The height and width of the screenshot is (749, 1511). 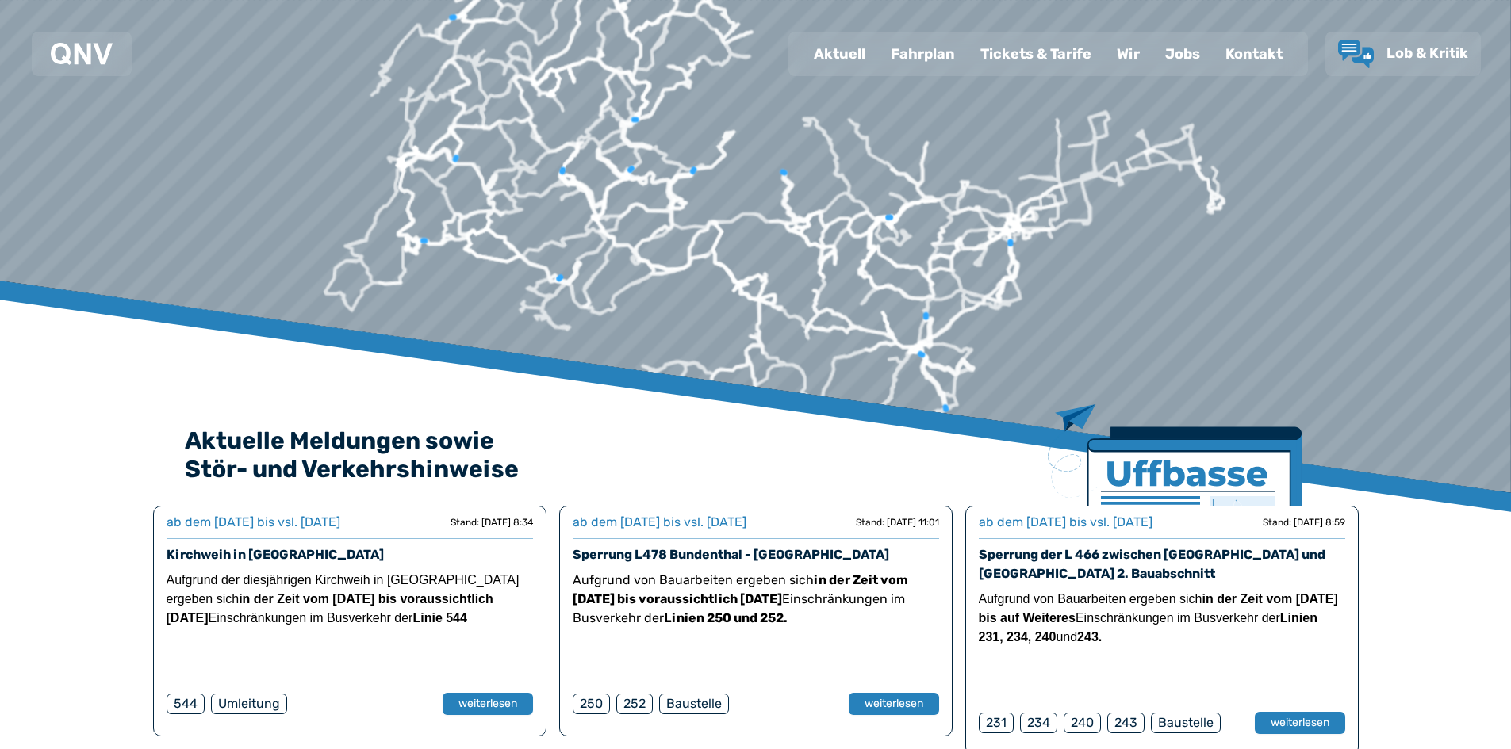 What do you see at coordinates (249, 704) in the screenshot?
I see `div: Umleitung` at bounding box center [249, 704].